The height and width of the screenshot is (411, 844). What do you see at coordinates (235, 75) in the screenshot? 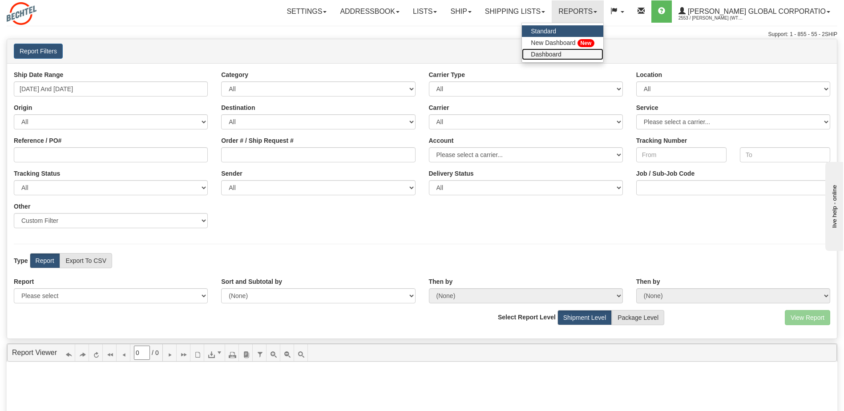
I see `label: Category` at bounding box center [235, 75].